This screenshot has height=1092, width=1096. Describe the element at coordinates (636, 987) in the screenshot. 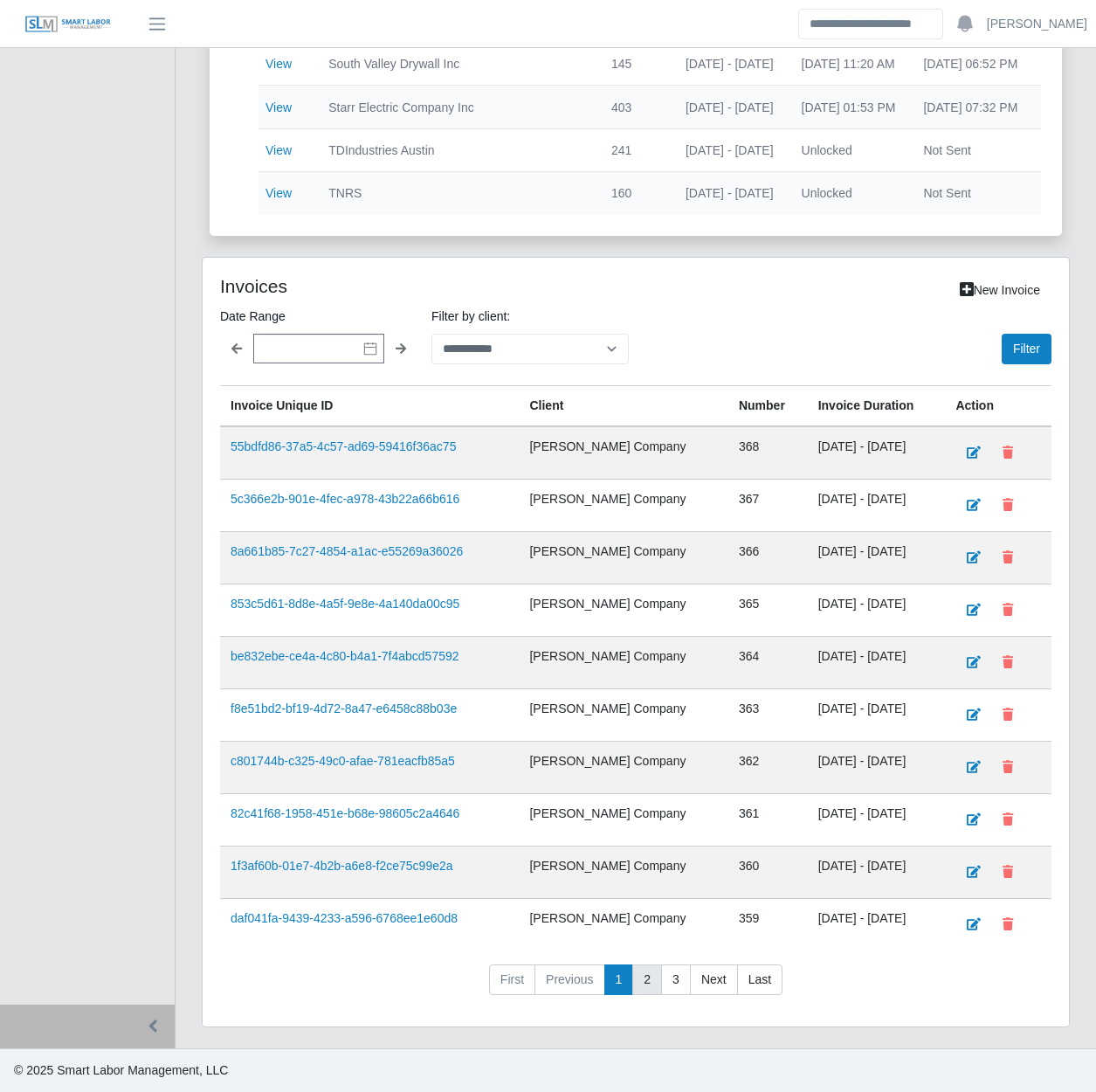

I see `nav: pagination` at that location.